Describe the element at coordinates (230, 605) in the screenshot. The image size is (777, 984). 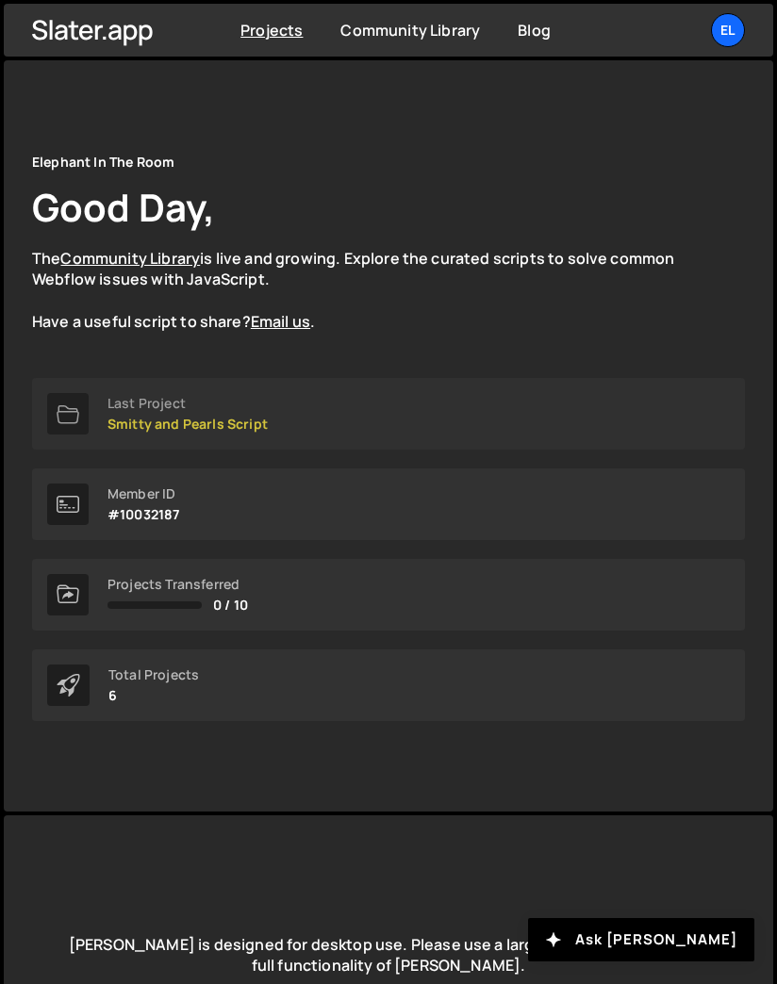
I see `span: 0 / 10` at that location.